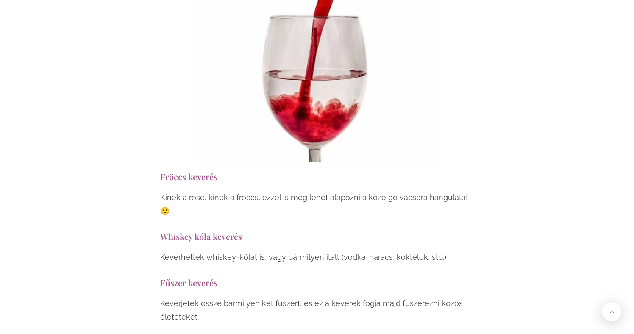 The image size is (634, 334). I want to click on h3: Fűszer keverés, so click(317, 282).